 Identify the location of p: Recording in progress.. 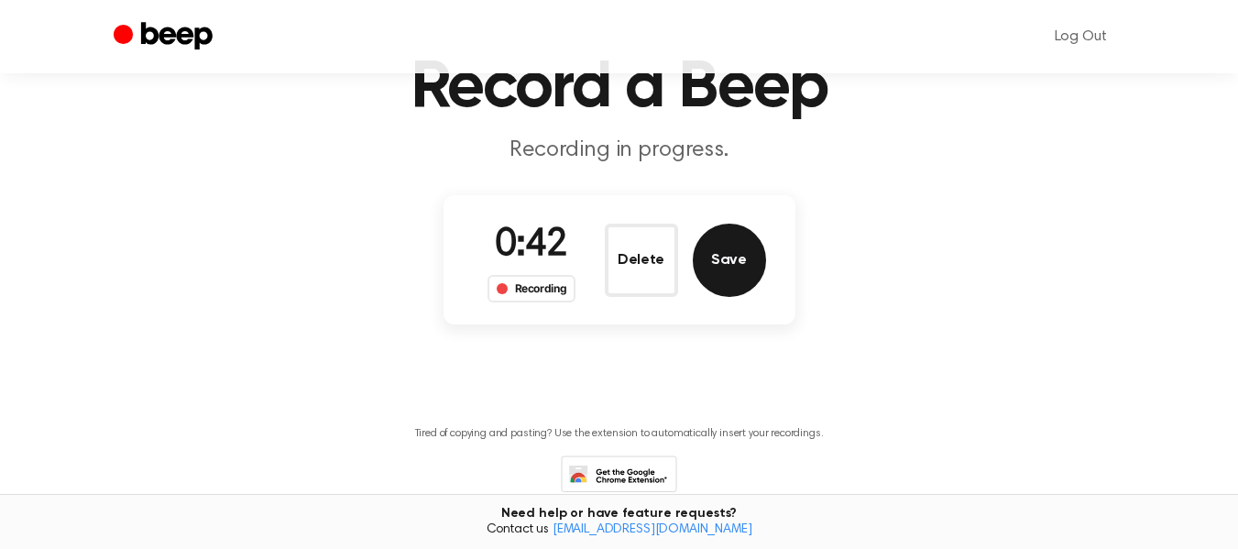
(620, 150).